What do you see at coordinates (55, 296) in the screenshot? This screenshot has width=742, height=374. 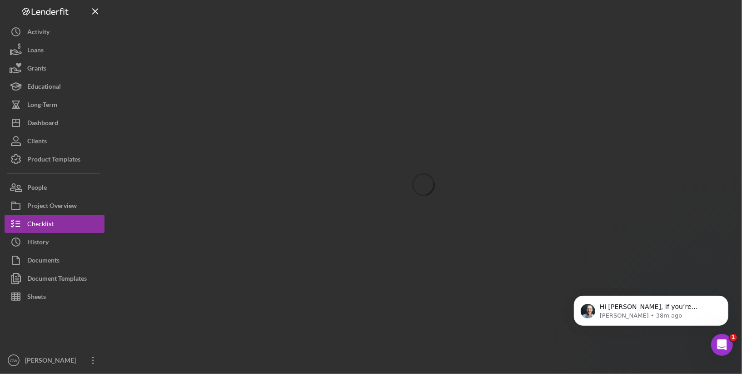 I see `a: Sheets` at bounding box center [55, 296].